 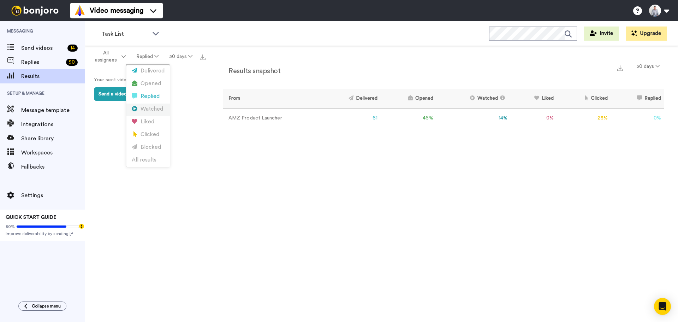 I want to click on button: Replied, so click(x=147, y=57).